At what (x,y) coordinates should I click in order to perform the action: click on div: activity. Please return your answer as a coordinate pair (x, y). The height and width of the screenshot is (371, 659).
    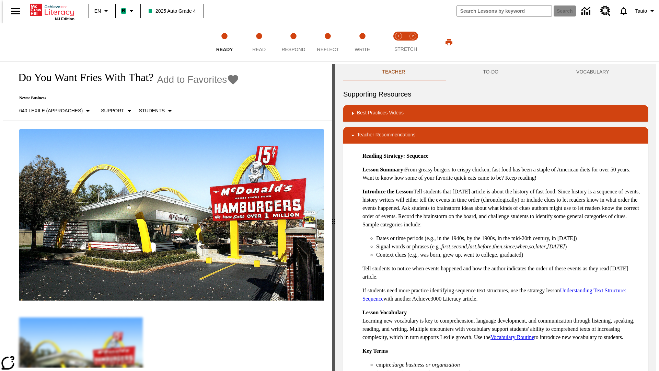
    Looking at the image, I should click on (496, 217).